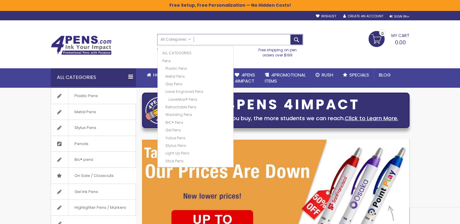 The width and height of the screenshot is (460, 224). What do you see at coordinates (199, 99) in the screenshot?
I see `a: LaserMax® Pens` at bounding box center [199, 99].